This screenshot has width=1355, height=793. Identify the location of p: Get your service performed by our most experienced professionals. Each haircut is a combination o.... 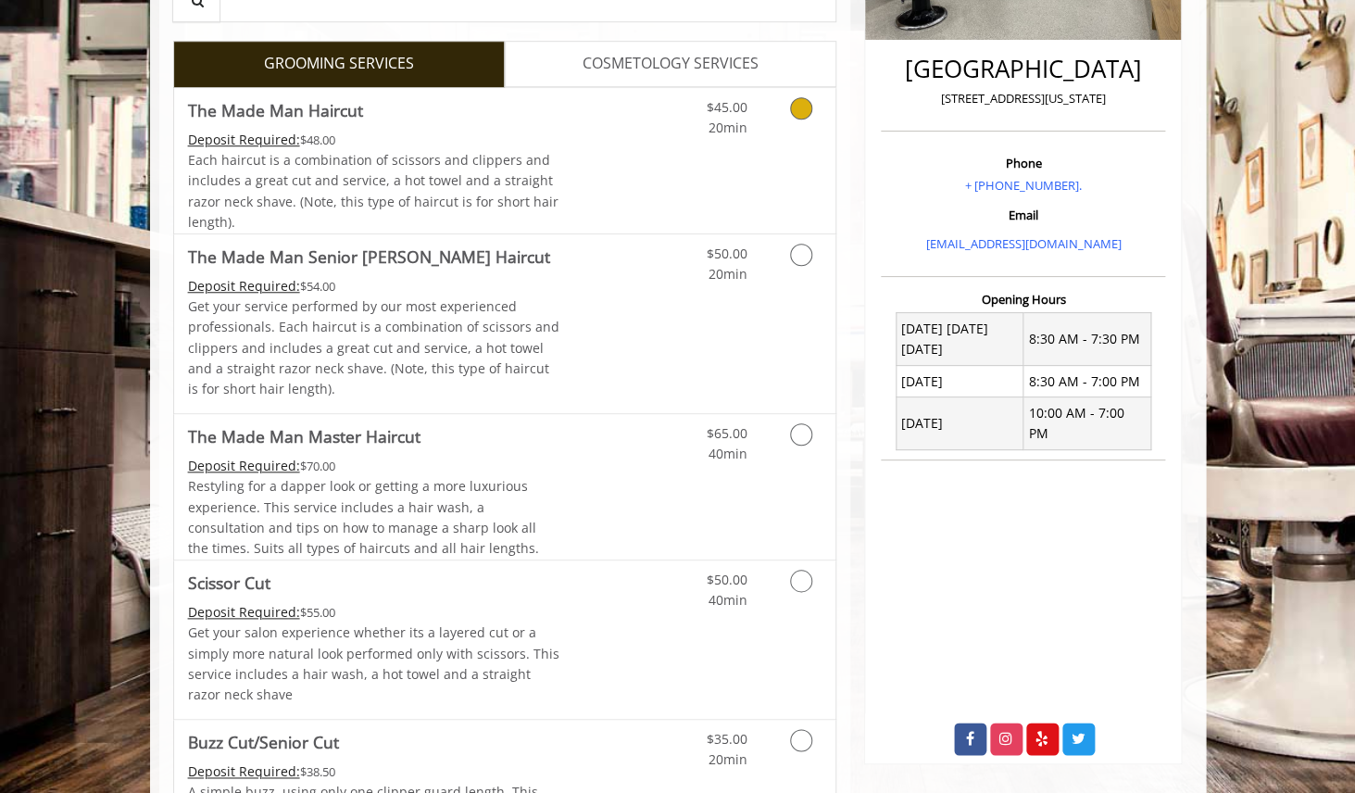
(374, 348).